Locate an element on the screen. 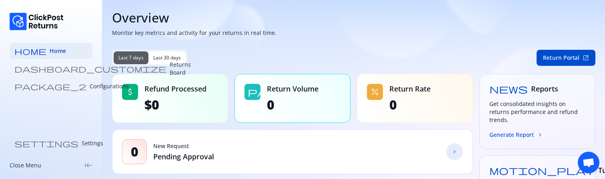  button: Return Portalopen_in_new is located at coordinates (566, 58).